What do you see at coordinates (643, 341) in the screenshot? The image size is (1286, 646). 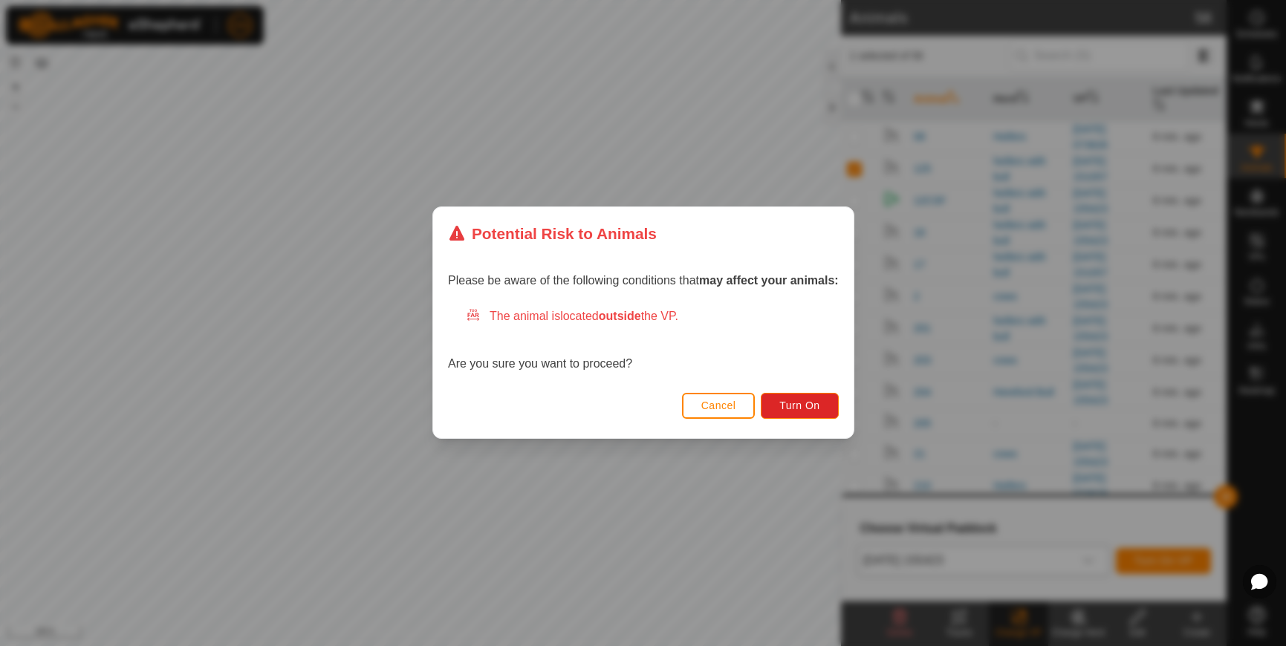 I see `div: Are you sure you want to proceed?` at bounding box center [643, 341].